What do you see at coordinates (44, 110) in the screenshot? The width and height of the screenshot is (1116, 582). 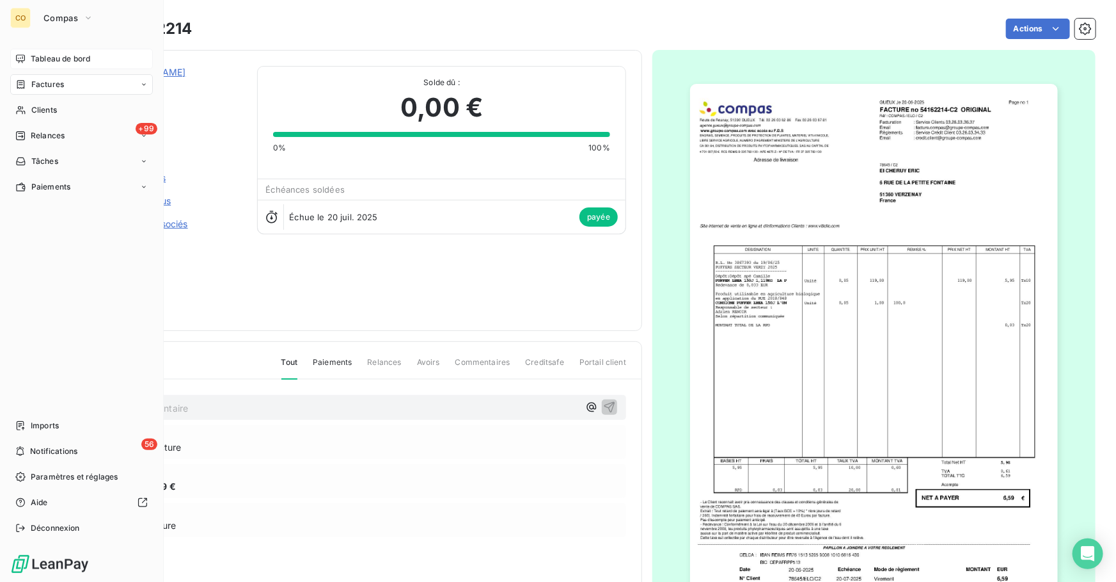 I see `span: Clients` at bounding box center [44, 110].